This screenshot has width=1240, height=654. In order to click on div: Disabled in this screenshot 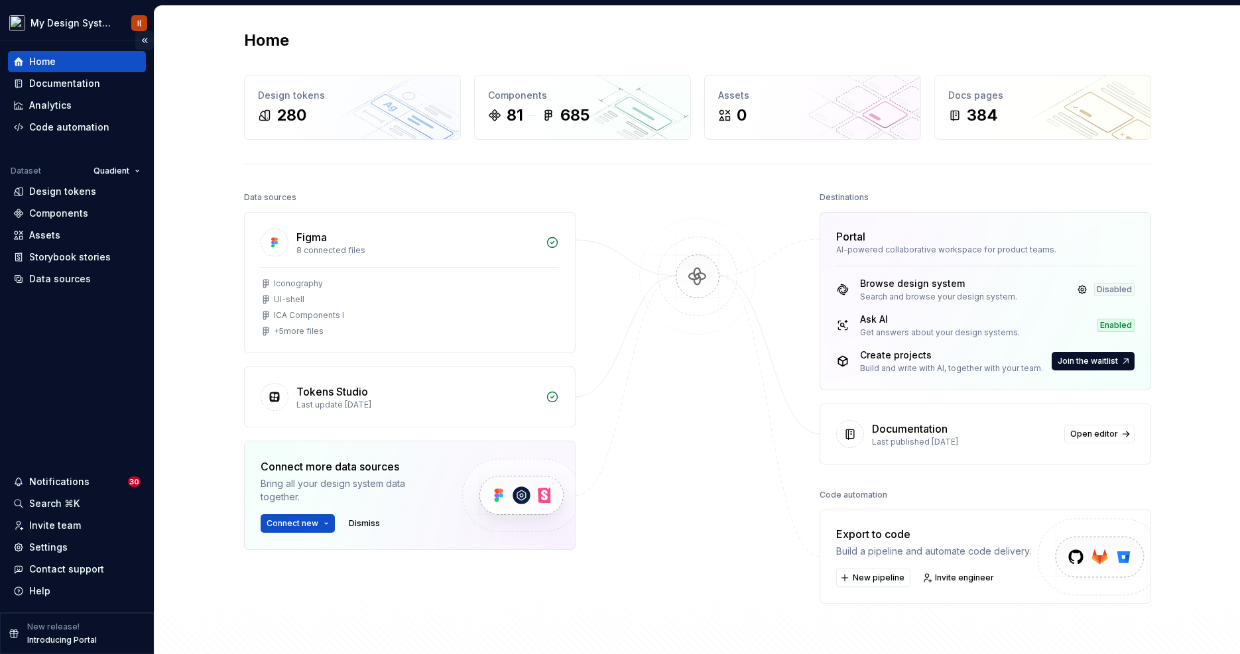, I will do `click(1114, 290)`.